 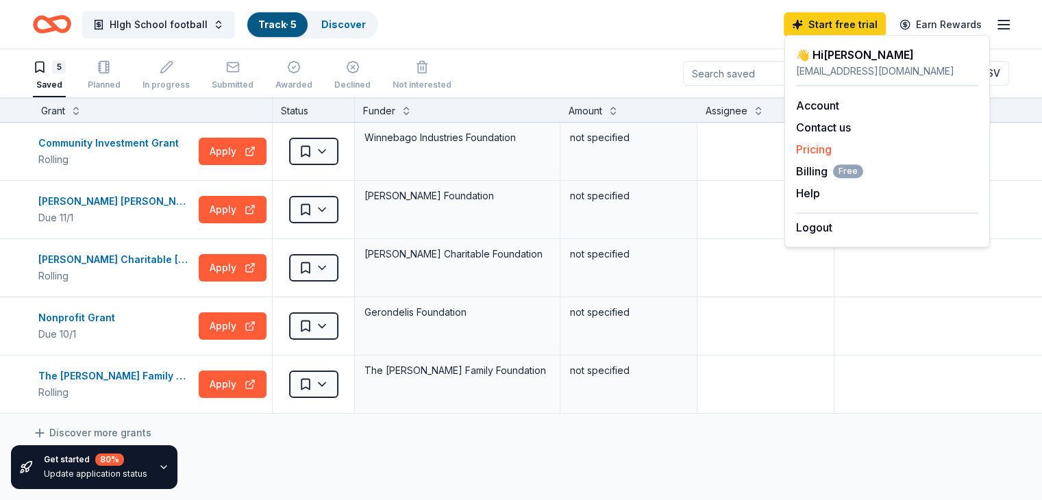 I want to click on div: Submitted, so click(x=232, y=85).